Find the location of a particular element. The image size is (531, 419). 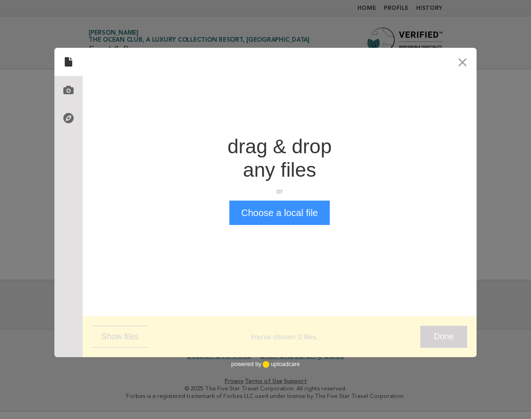

div: drag & drop any files is located at coordinates (280, 159).